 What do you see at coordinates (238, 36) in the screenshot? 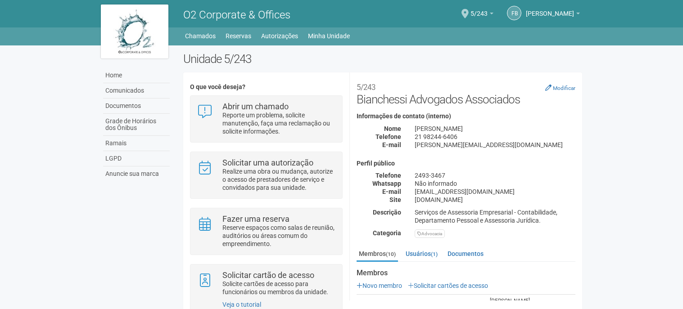
I see `a: Reservas` at bounding box center [238, 36].